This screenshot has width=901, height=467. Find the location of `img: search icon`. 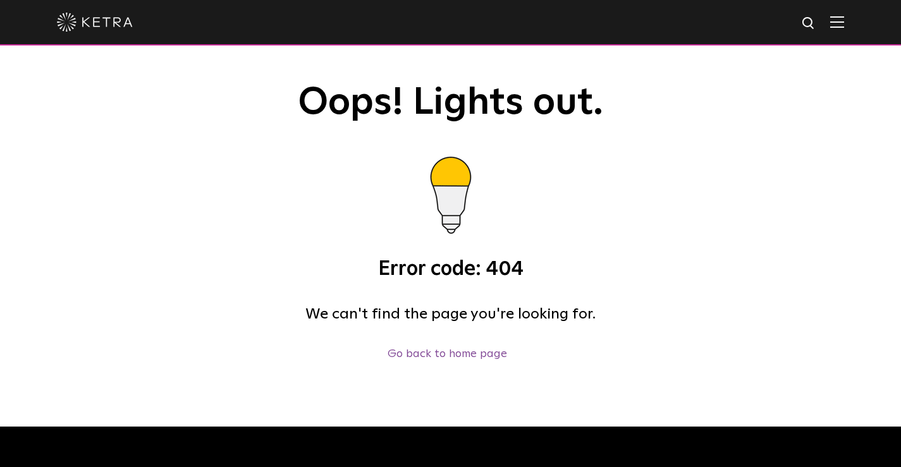

img: search icon is located at coordinates (809, 23).